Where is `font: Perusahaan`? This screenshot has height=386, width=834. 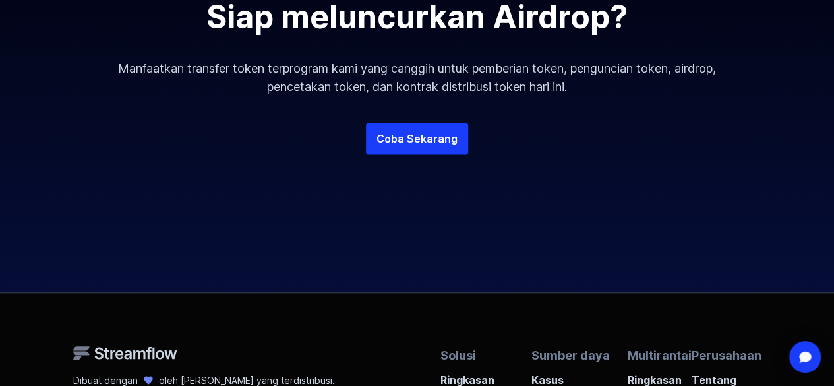 font: Perusahaan is located at coordinates (726, 354).